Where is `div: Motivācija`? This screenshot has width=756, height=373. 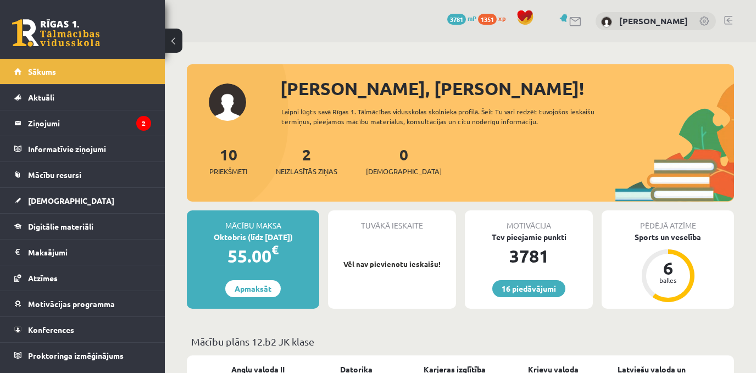 div: Motivācija is located at coordinates (528, 221).